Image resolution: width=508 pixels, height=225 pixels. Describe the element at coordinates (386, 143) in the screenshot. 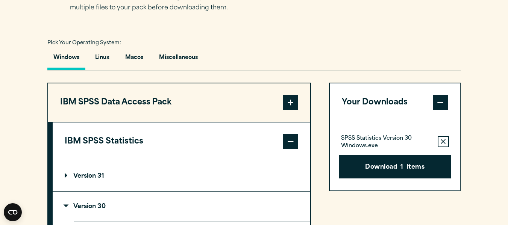

I see `p: SPSS Statistics Version 30 Windows.exe` at that location.